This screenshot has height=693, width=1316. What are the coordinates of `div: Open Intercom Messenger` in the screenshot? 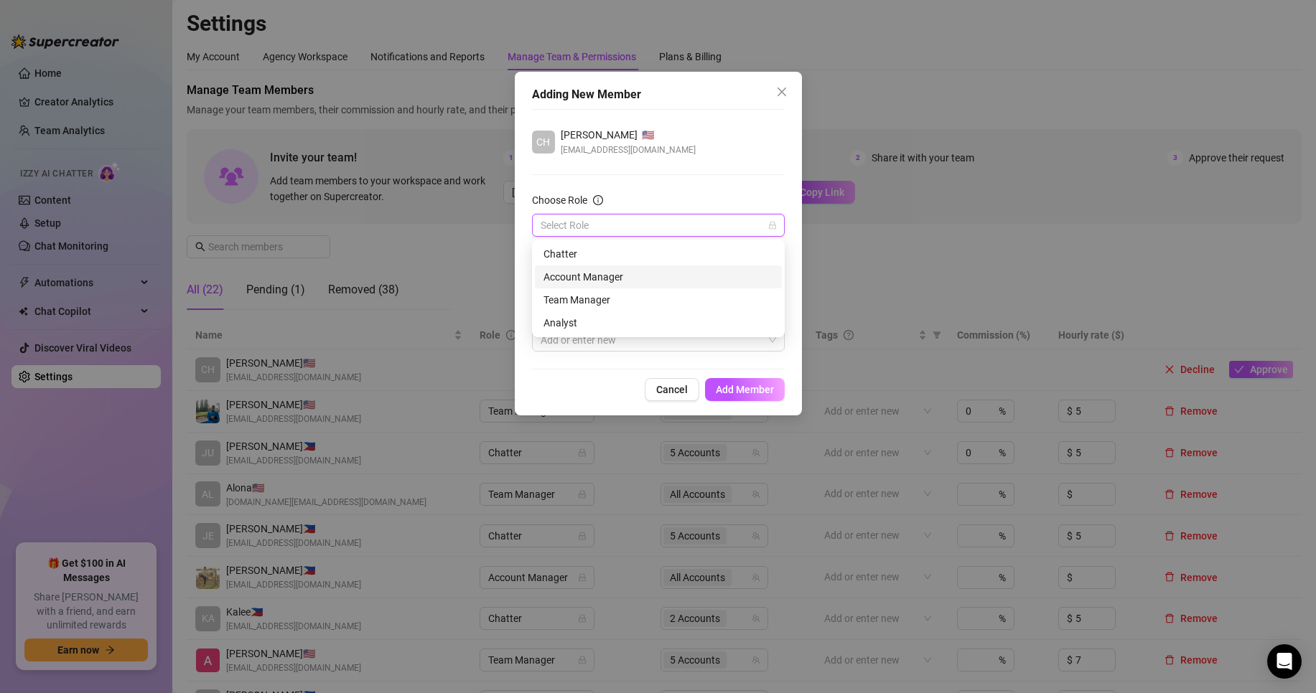 It's located at (1284, 662).